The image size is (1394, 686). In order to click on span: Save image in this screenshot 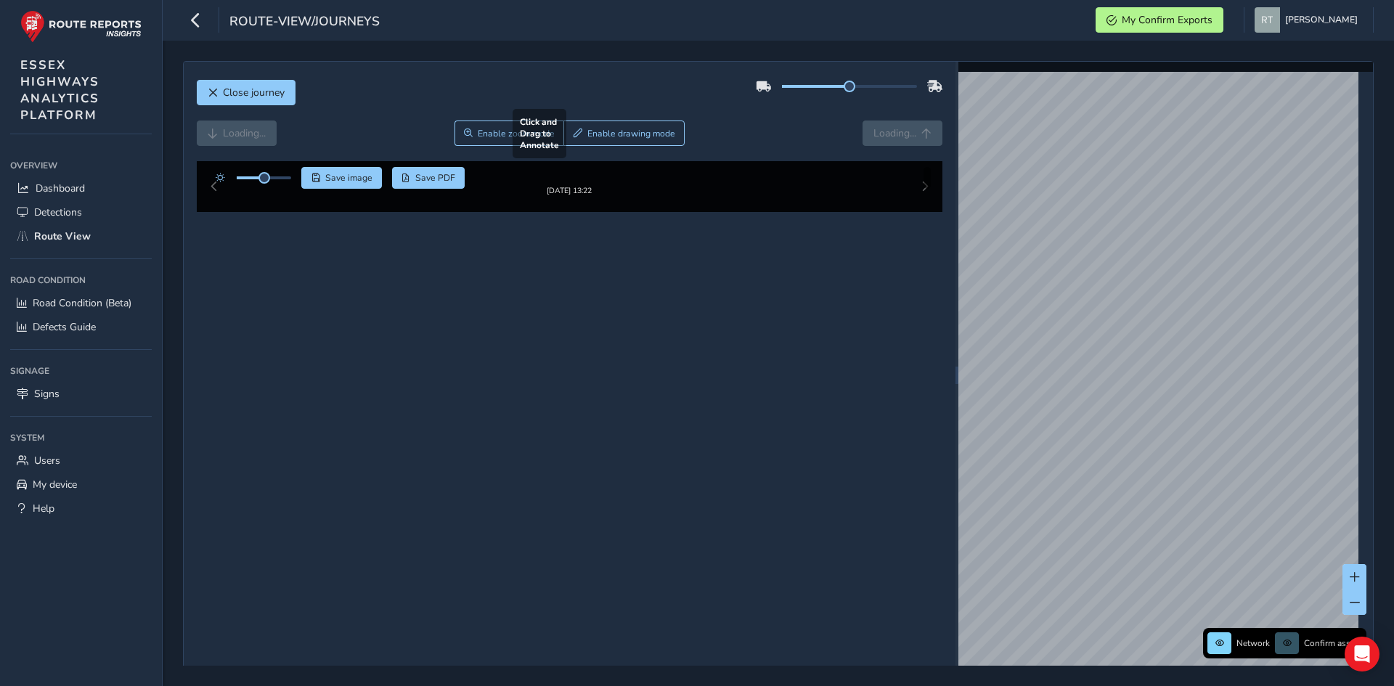, I will do `click(348, 178)`.